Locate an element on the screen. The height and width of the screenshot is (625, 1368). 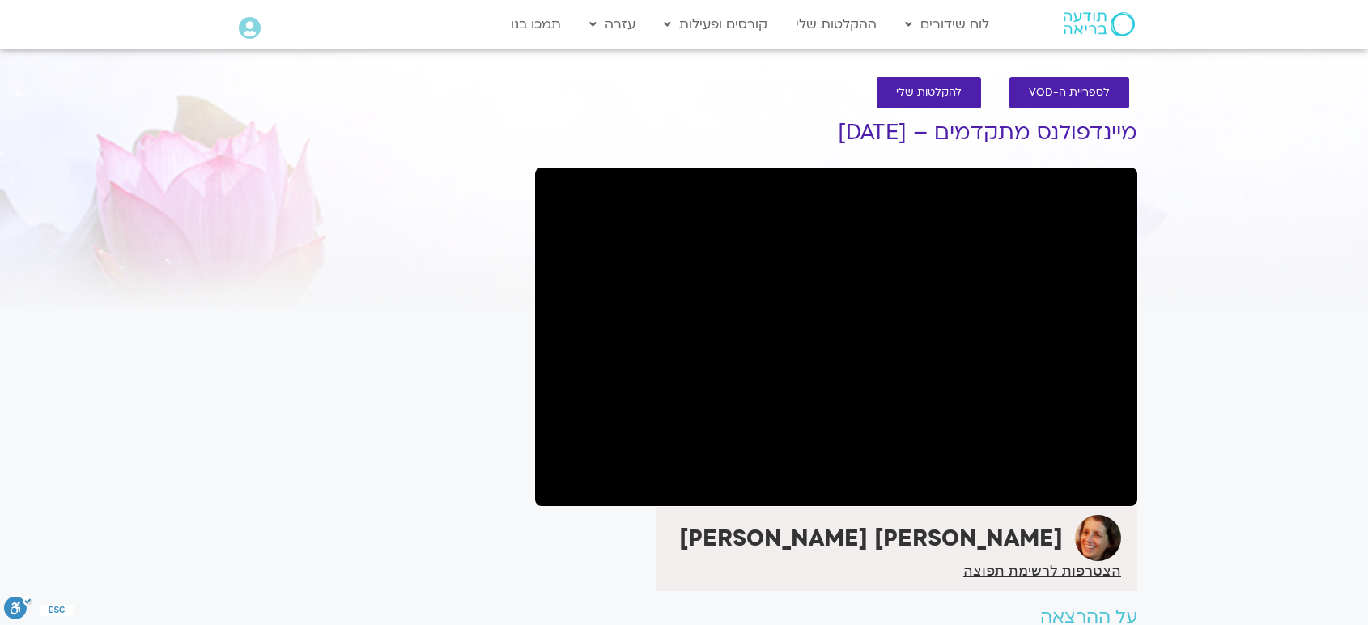
span: הצטרפות לרשימת תפוצה is located at coordinates (1042, 571).